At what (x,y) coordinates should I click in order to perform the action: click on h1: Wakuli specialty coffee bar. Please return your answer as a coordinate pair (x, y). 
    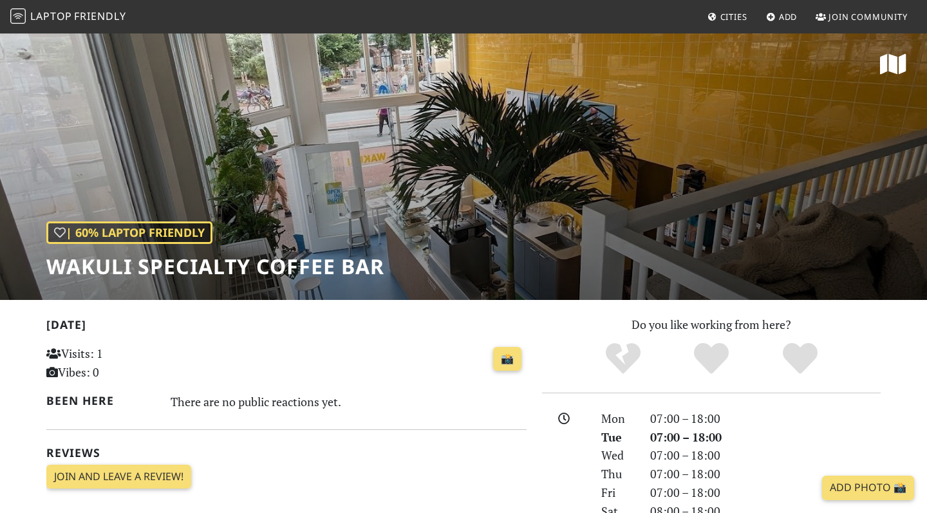
    Looking at the image, I should click on (215, 267).